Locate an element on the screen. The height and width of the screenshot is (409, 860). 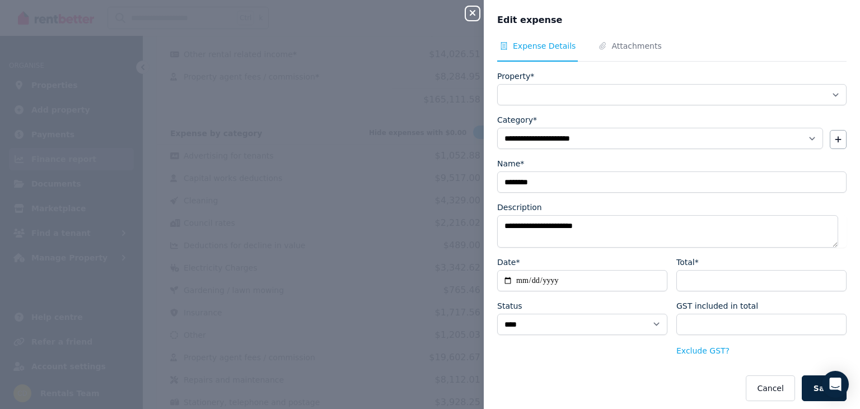
button: Cancel is located at coordinates (770, 388).